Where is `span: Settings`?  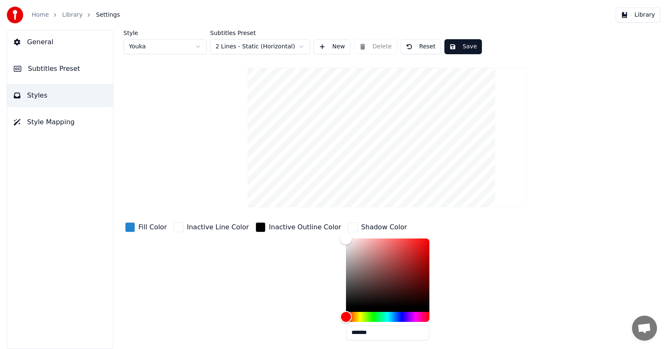 span: Settings is located at coordinates (108, 15).